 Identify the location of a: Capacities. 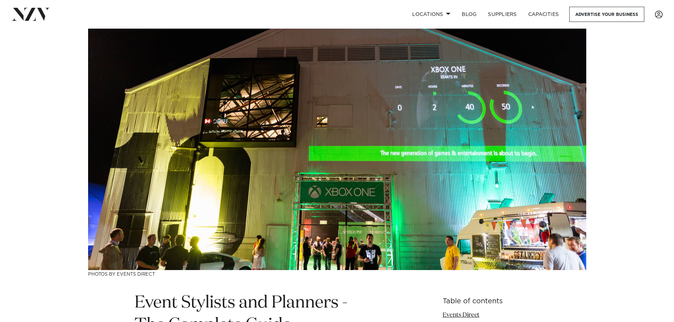
(544, 14).